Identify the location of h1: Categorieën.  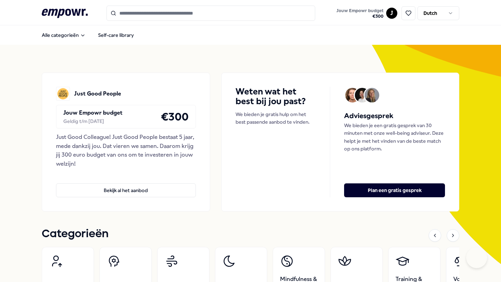
(75, 234).